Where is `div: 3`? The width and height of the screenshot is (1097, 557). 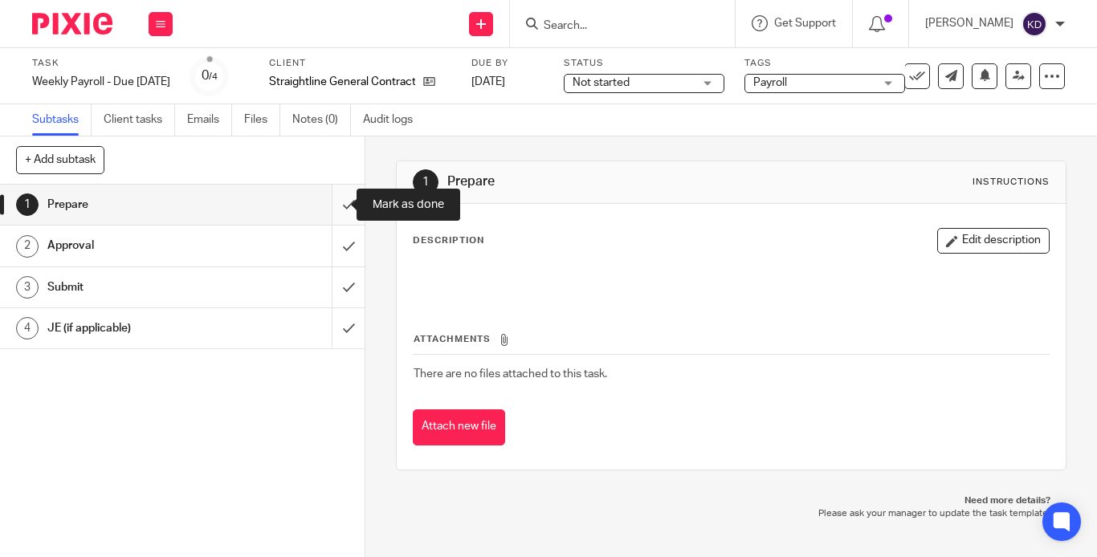 div: 3 is located at coordinates (27, 287).